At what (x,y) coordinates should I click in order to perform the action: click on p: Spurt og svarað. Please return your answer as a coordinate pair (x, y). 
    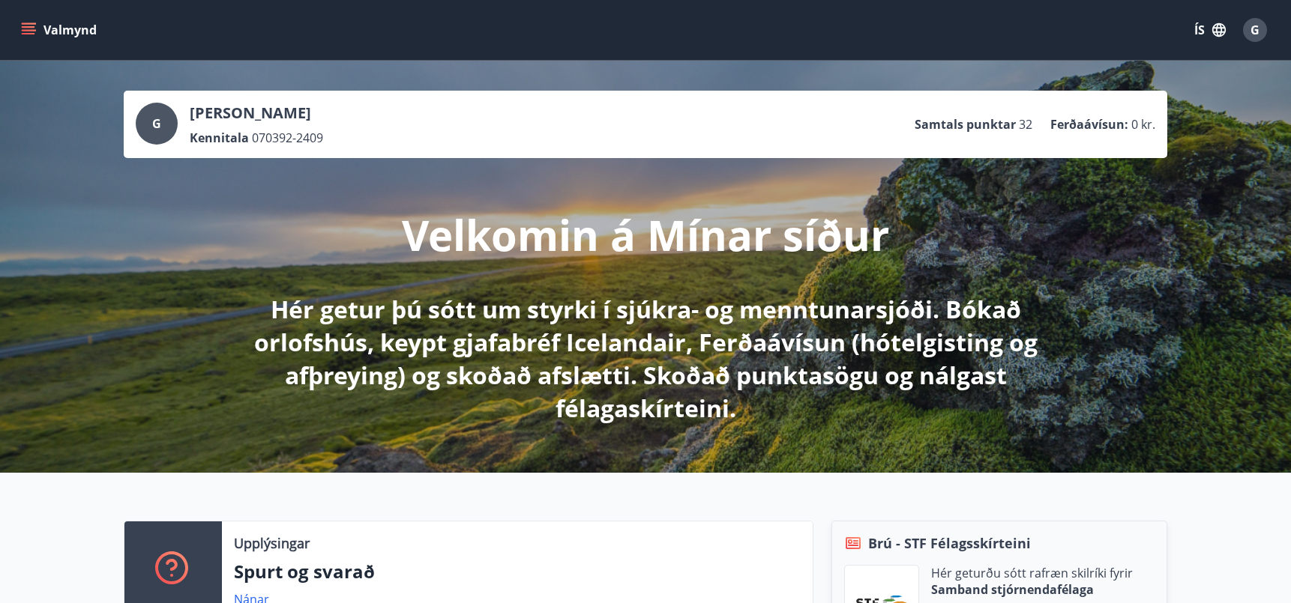
    Looking at the image, I should click on (517, 572).